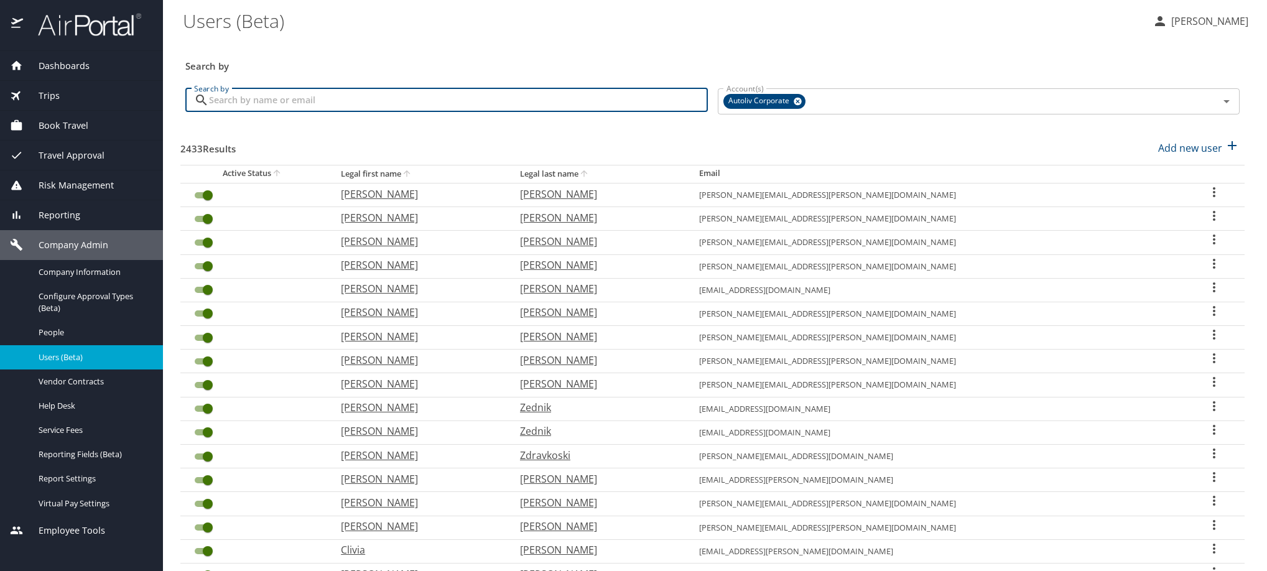 The height and width of the screenshot is (571, 1267). I want to click on span: Reporting Fields (Beta), so click(93, 454).